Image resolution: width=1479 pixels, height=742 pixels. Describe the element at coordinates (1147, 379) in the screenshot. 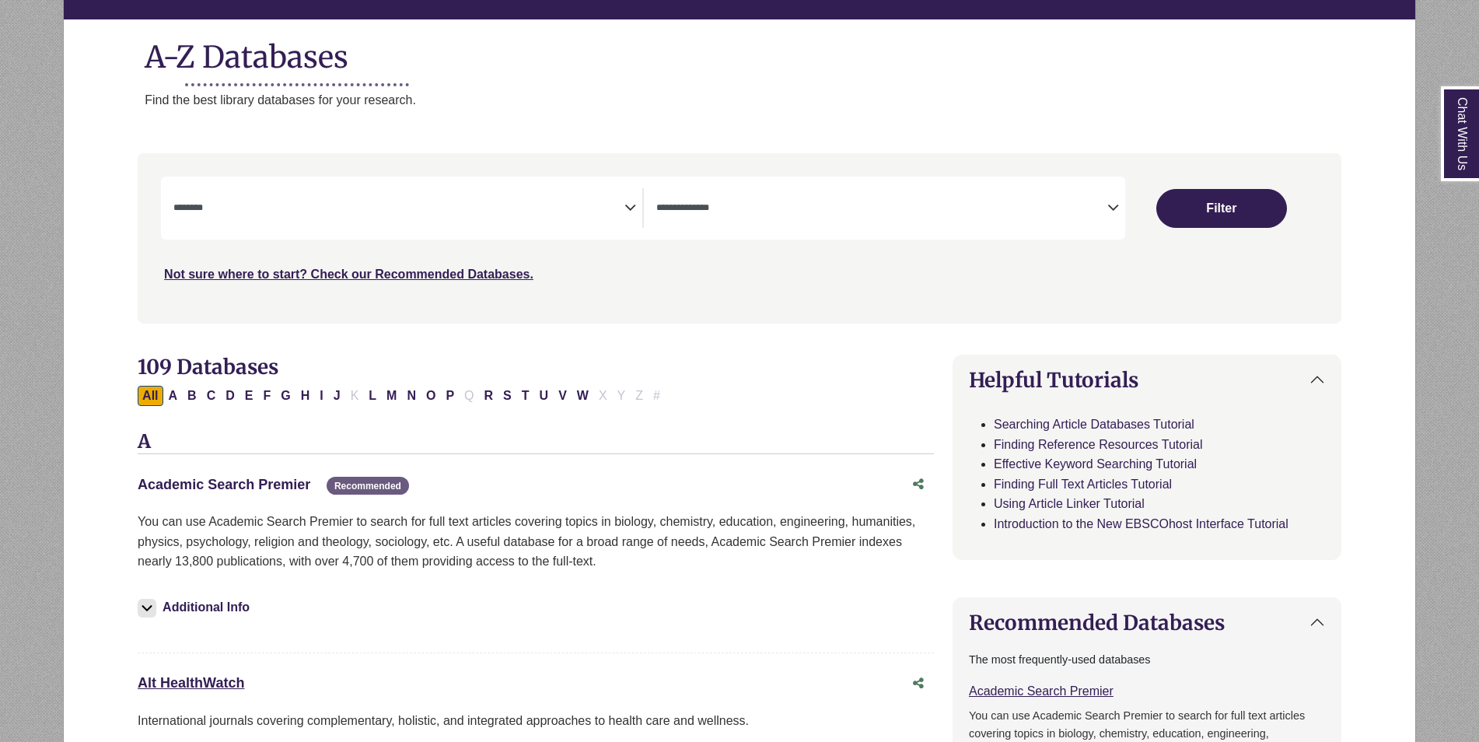

I see `button: Helpful Tutorials` at that location.